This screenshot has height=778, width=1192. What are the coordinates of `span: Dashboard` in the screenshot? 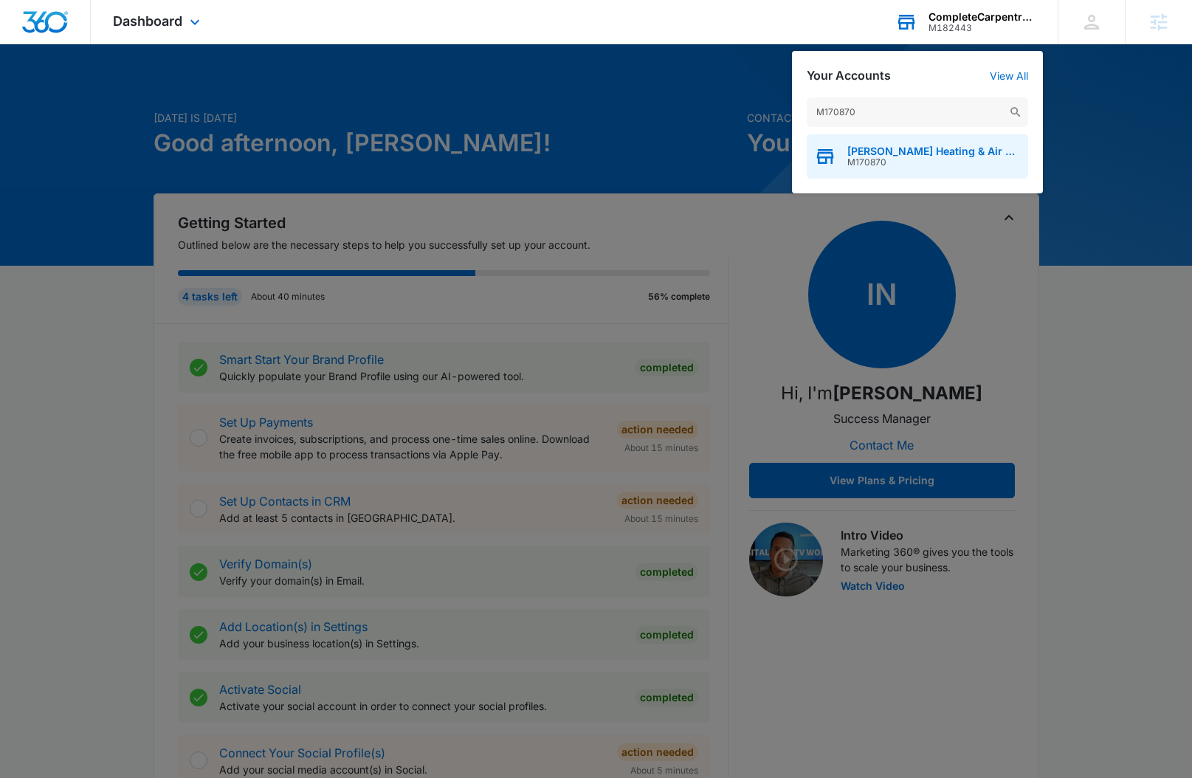 It's located at (148, 21).